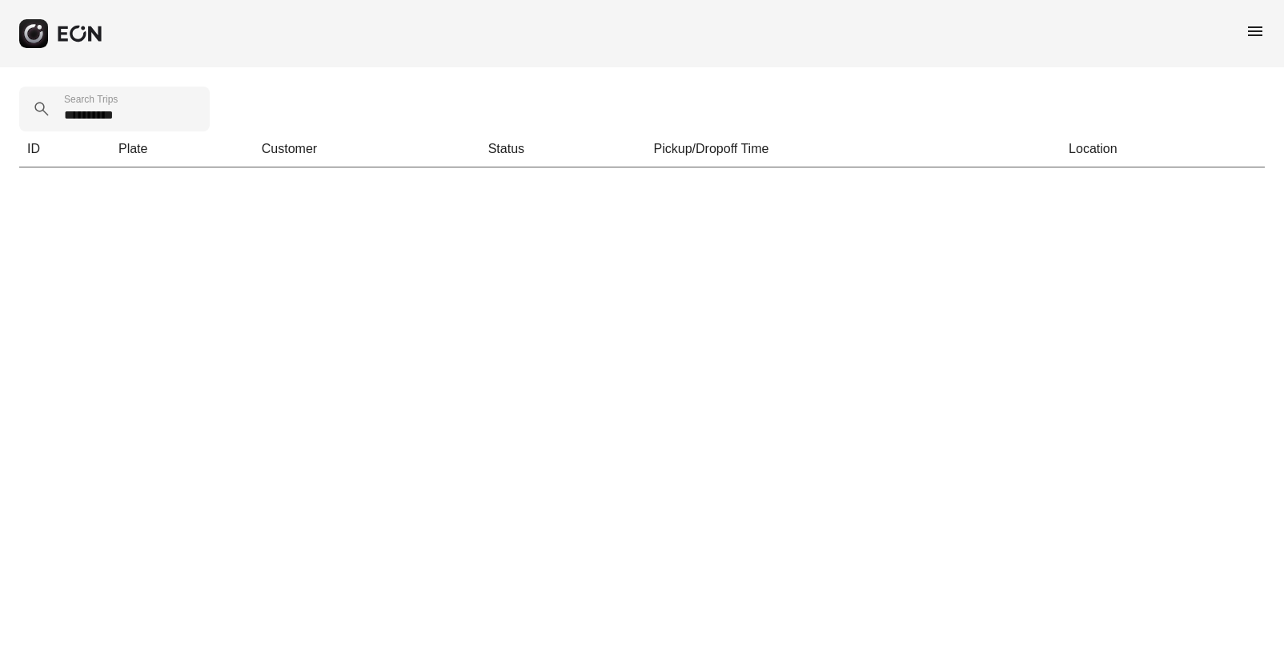  I want to click on th: Pickup/Dropoff Time, so click(854, 149).